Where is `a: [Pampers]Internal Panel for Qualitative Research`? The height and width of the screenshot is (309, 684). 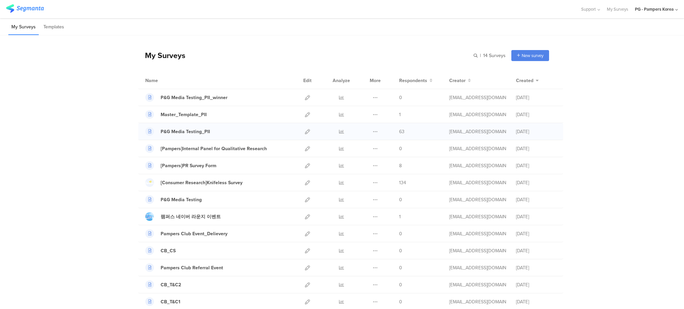
a: [Pampers]Internal Panel for Qualitative Research is located at coordinates (206, 149).